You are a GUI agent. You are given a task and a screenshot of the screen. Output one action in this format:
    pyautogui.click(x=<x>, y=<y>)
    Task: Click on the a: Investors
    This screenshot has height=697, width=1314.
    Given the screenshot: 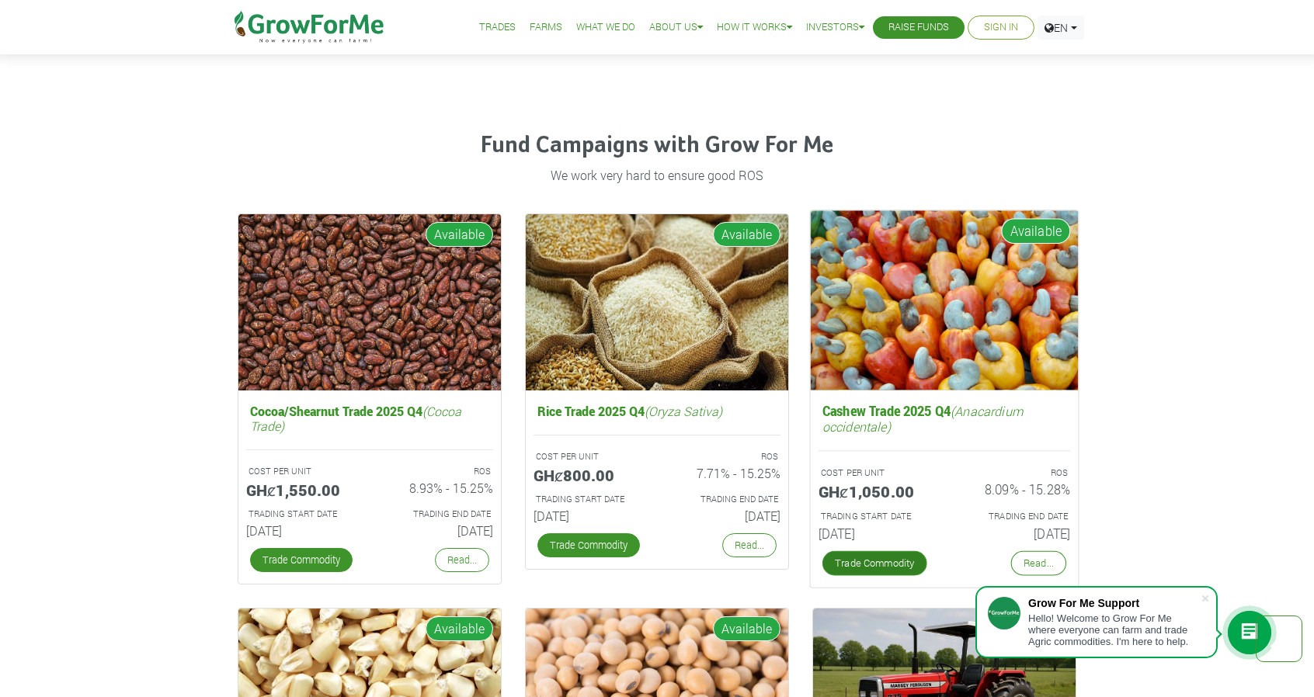 What is the action you would take?
    pyautogui.click(x=835, y=27)
    